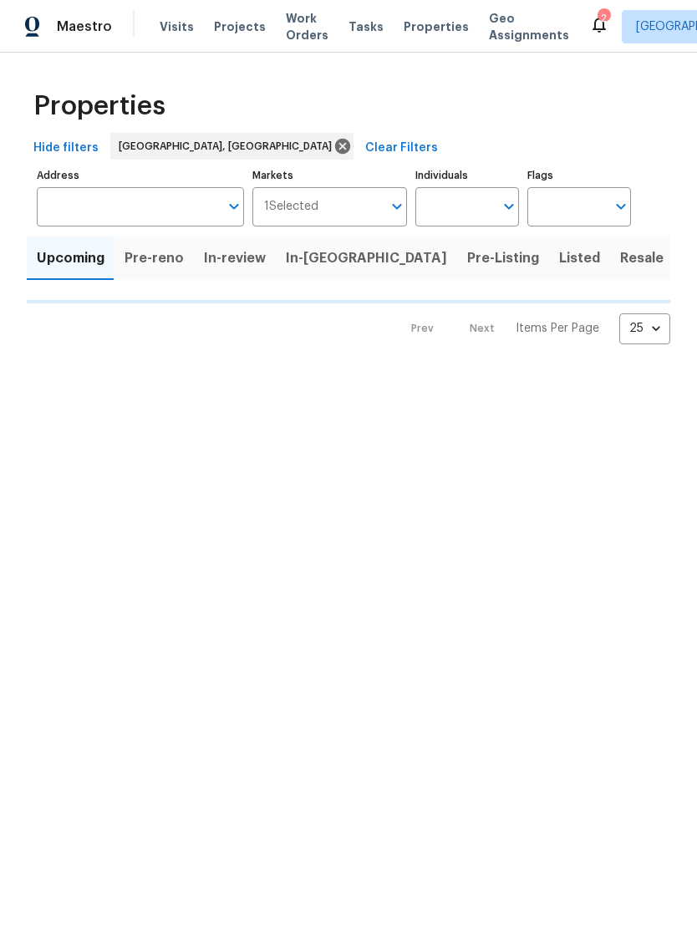  I want to click on span: Clear Filters, so click(401, 148).